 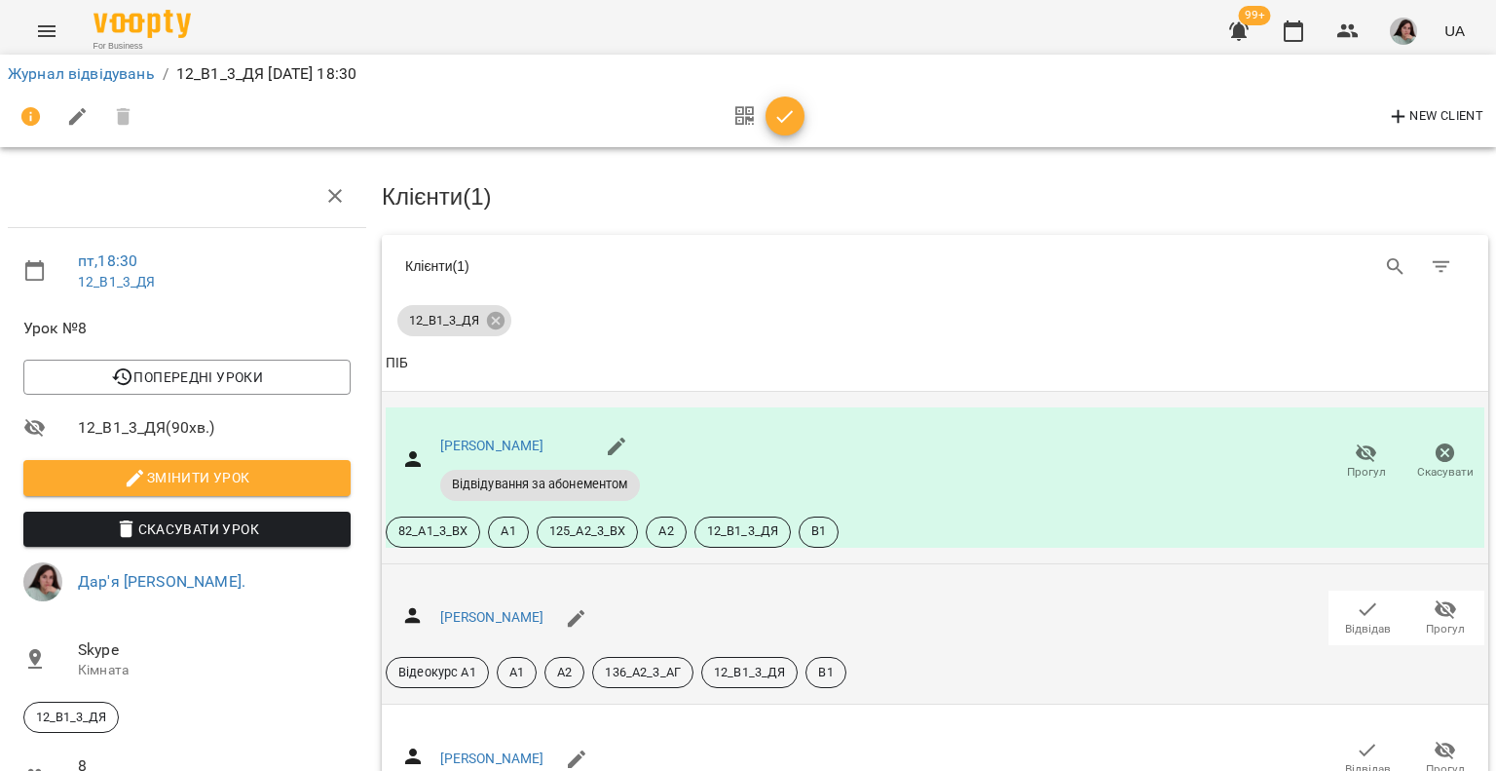 I want to click on span: Відеокурс А1, so click(x=437, y=672).